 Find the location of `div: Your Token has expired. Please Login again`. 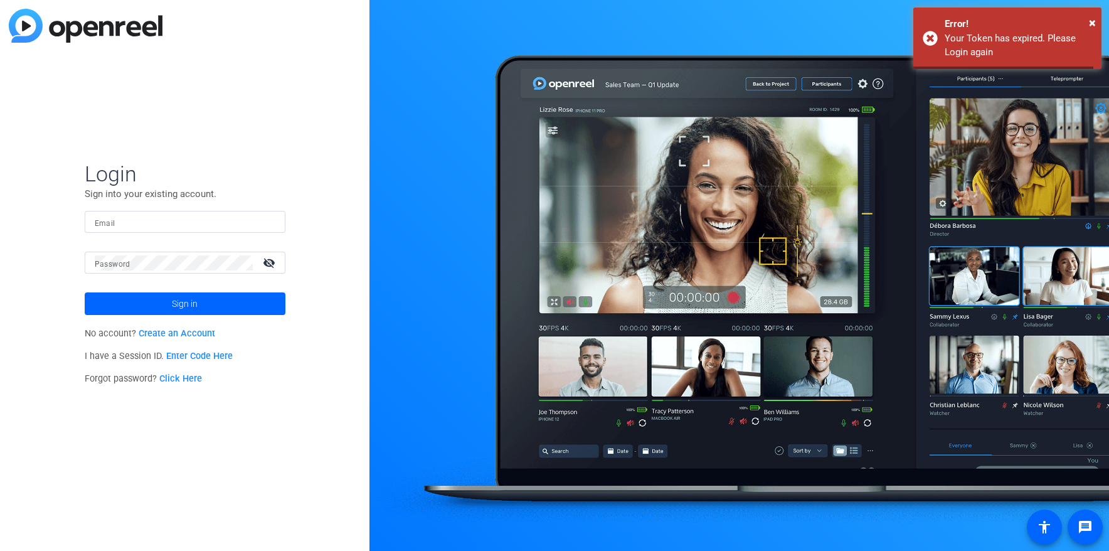

div: Your Token has expired. Please Login again is located at coordinates (1018, 45).